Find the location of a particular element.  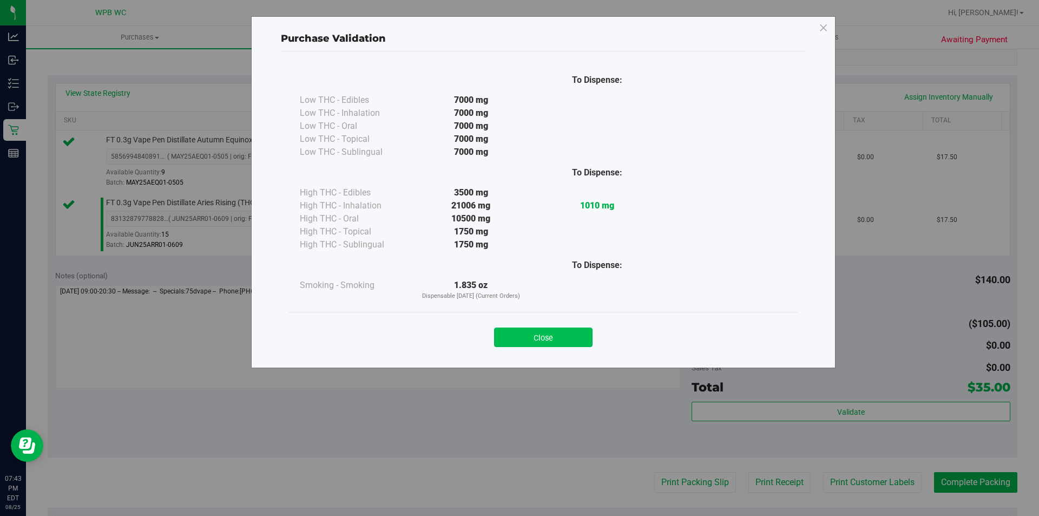

span: Purchase Validation is located at coordinates (333, 38).